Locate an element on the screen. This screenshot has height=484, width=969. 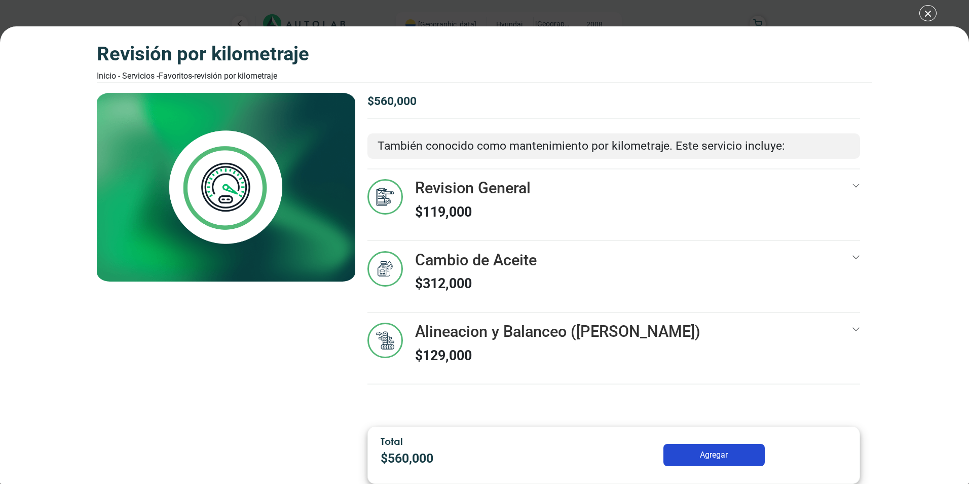
img: revision_general-v3.svg is located at coordinates (385, 197).